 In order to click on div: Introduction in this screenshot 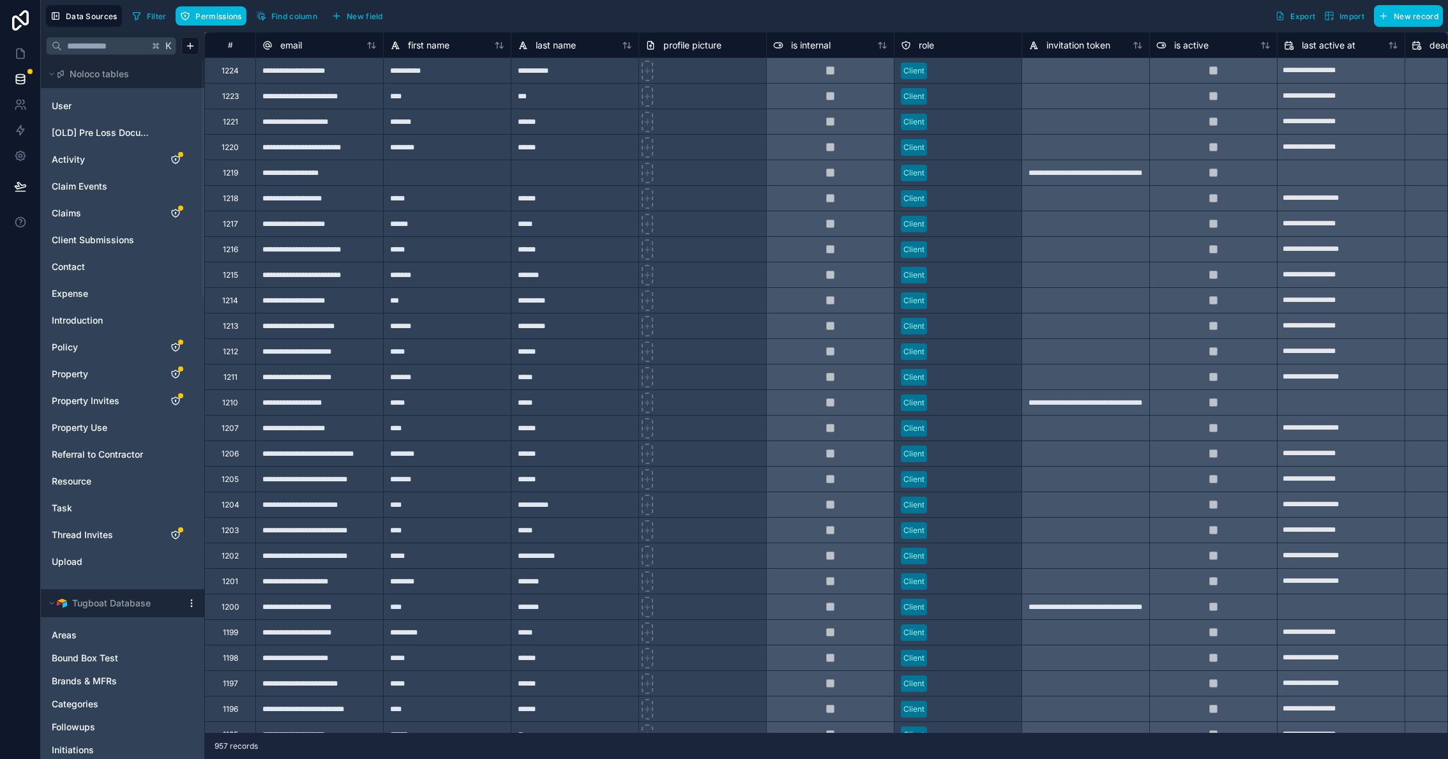, I will do `click(123, 320)`.